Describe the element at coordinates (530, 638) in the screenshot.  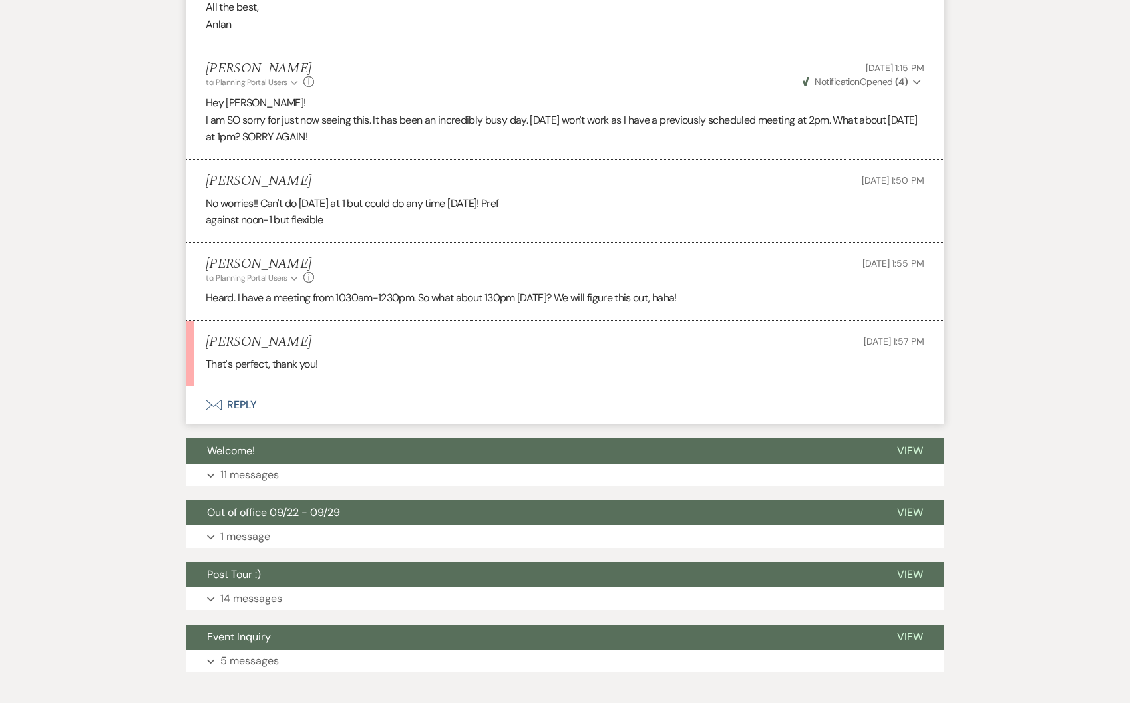
I see `button: Event Inquiry` at that location.